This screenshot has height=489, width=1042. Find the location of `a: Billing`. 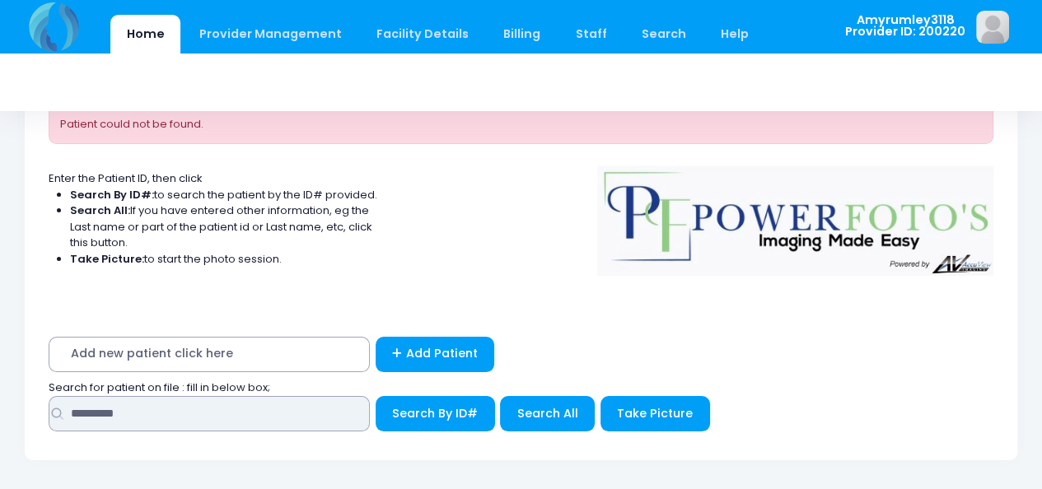

a: Billing is located at coordinates (522, 34).